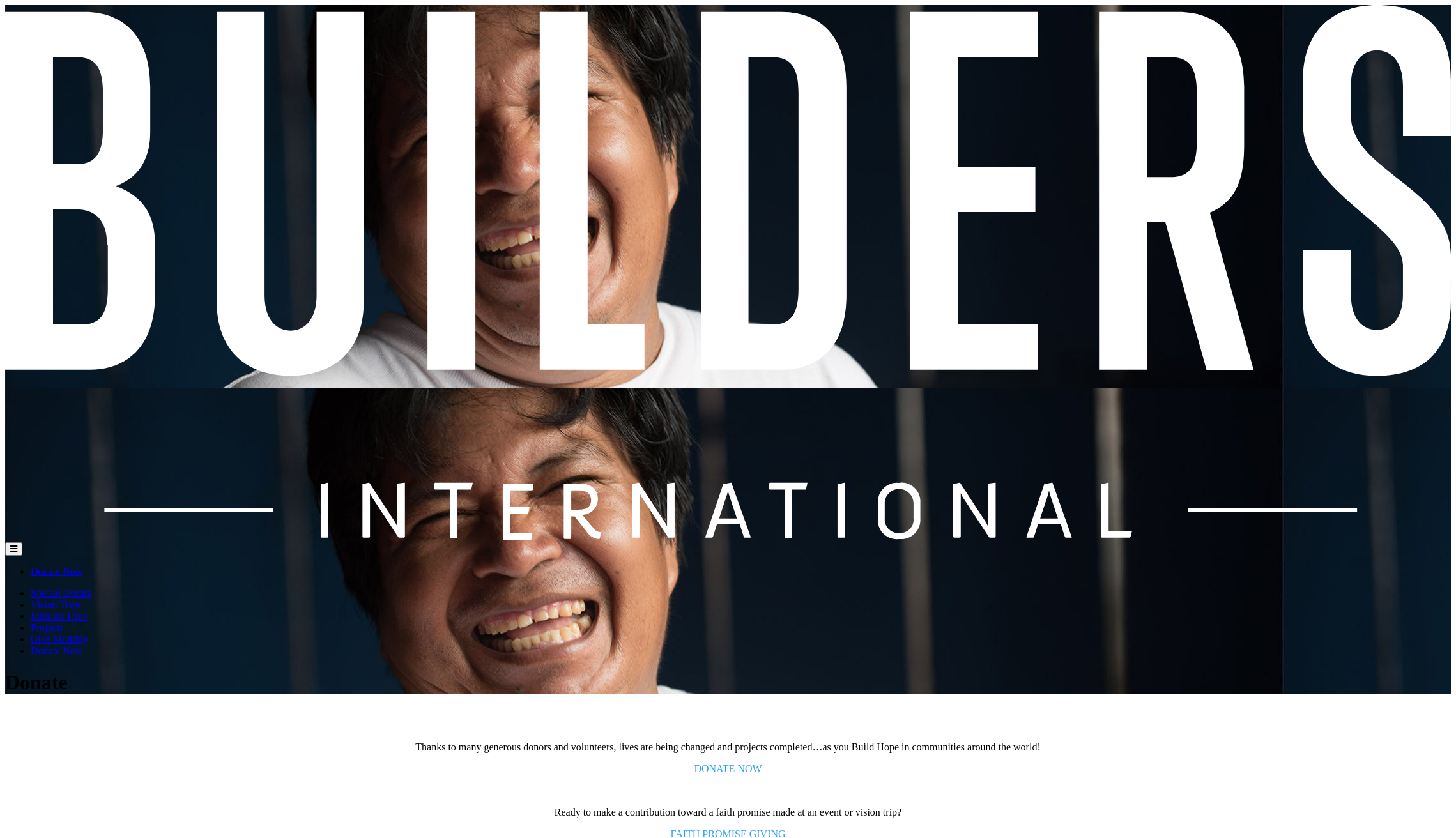 This screenshot has height=838, width=1456. What do you see at coordinates (60, 639) in the screenshot?
I see `a: Give Monthly` at bounding box center [60, 639].